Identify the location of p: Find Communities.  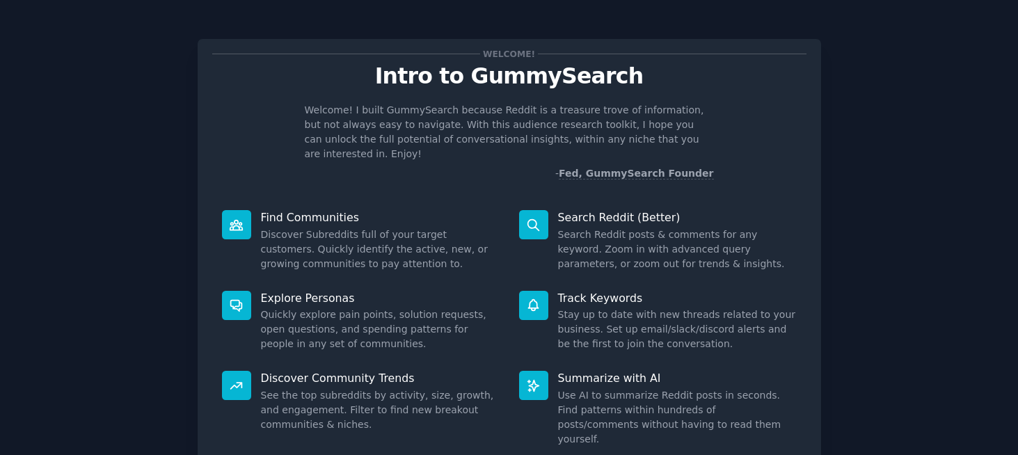
(380, 217).